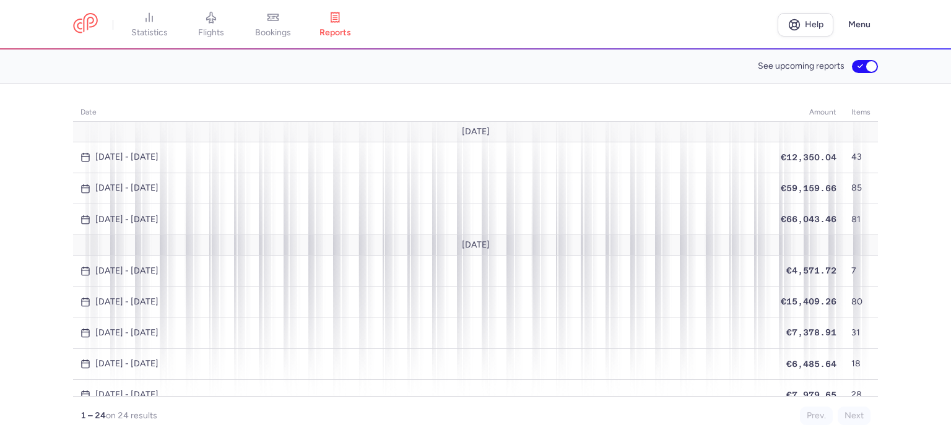  Describe the element at coordinates (860, 188) in the screenshot. I see `td: 85` at that location.